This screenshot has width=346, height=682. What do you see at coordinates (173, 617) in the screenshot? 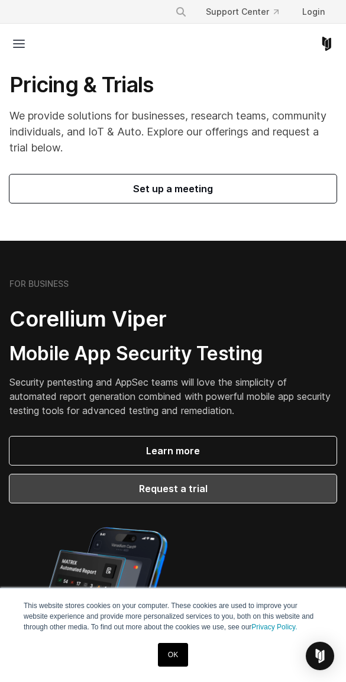
I see `p: This website stores cookies on your computer. These cookies are used to improve your website expe...` at bounding box center [173, 617].